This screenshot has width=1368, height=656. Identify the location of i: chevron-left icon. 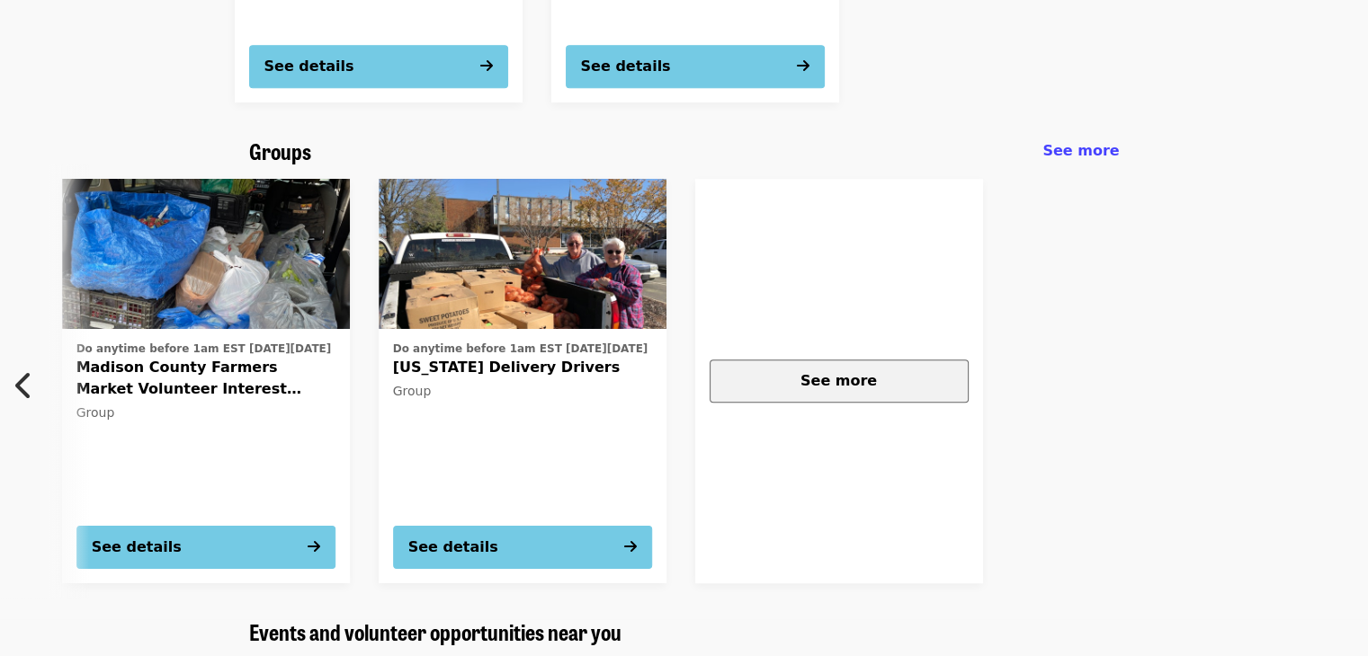
(24, 386).